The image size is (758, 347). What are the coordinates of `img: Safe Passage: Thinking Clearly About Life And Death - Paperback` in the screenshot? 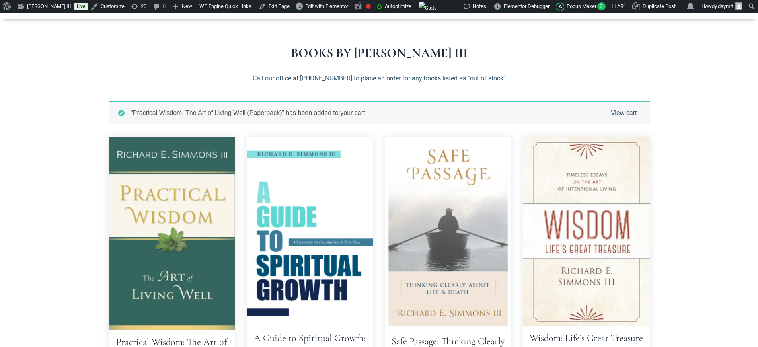 It's located at (448, 233).